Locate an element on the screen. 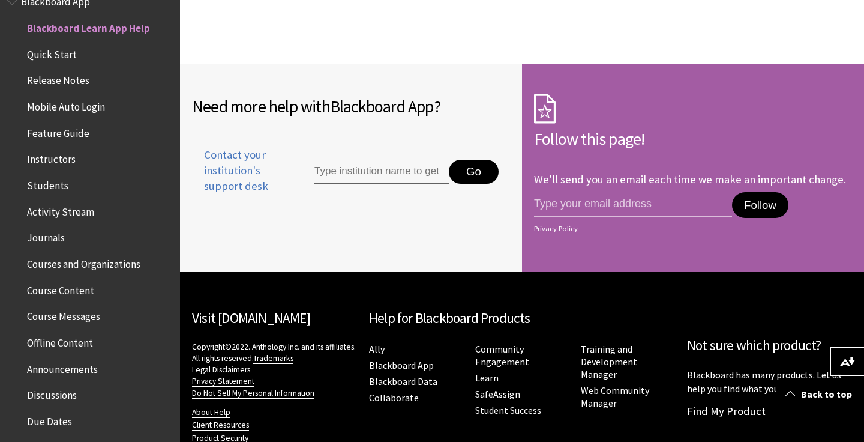 The width and height of the screenshot is (864, 442). a: Find My Product is located at coordinates (726, 410).